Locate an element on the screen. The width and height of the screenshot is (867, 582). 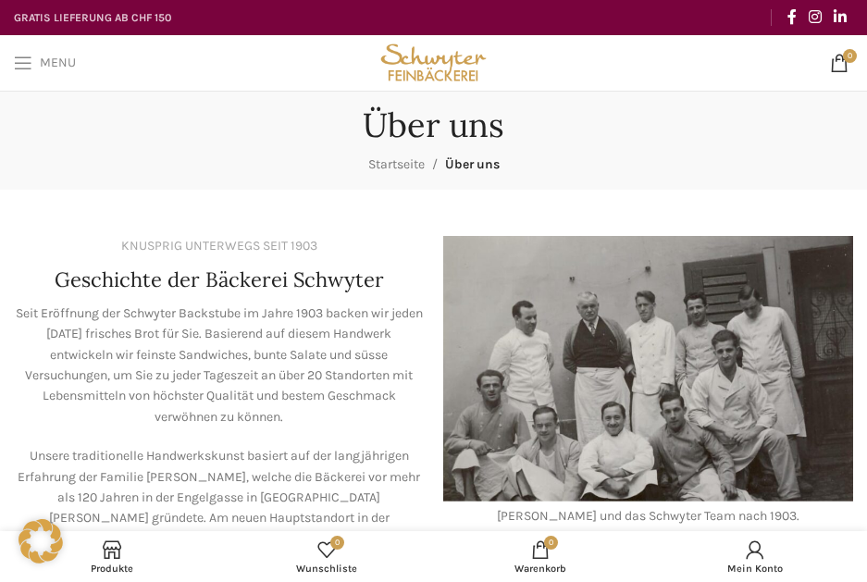
a: Linkedin social link is located at coordinates (840, 17).